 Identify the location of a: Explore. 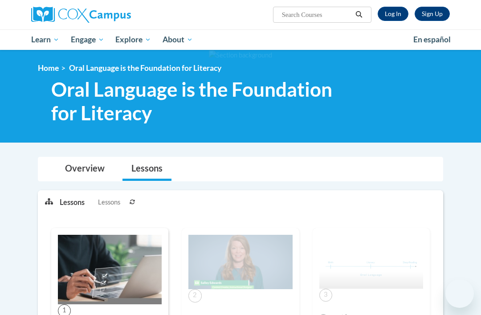
(133, 40).